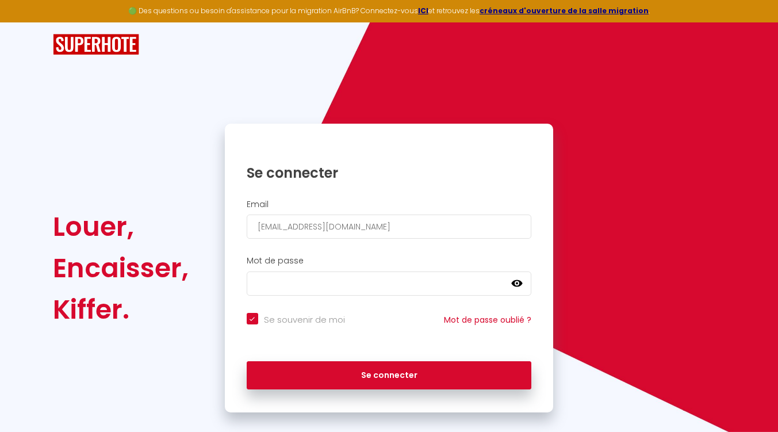 This screenshot has width=778, height=432. What do you see at coordinates (423, 10) in the screenshot?
I see `strong: ICI` at bounding box center [423, 10].